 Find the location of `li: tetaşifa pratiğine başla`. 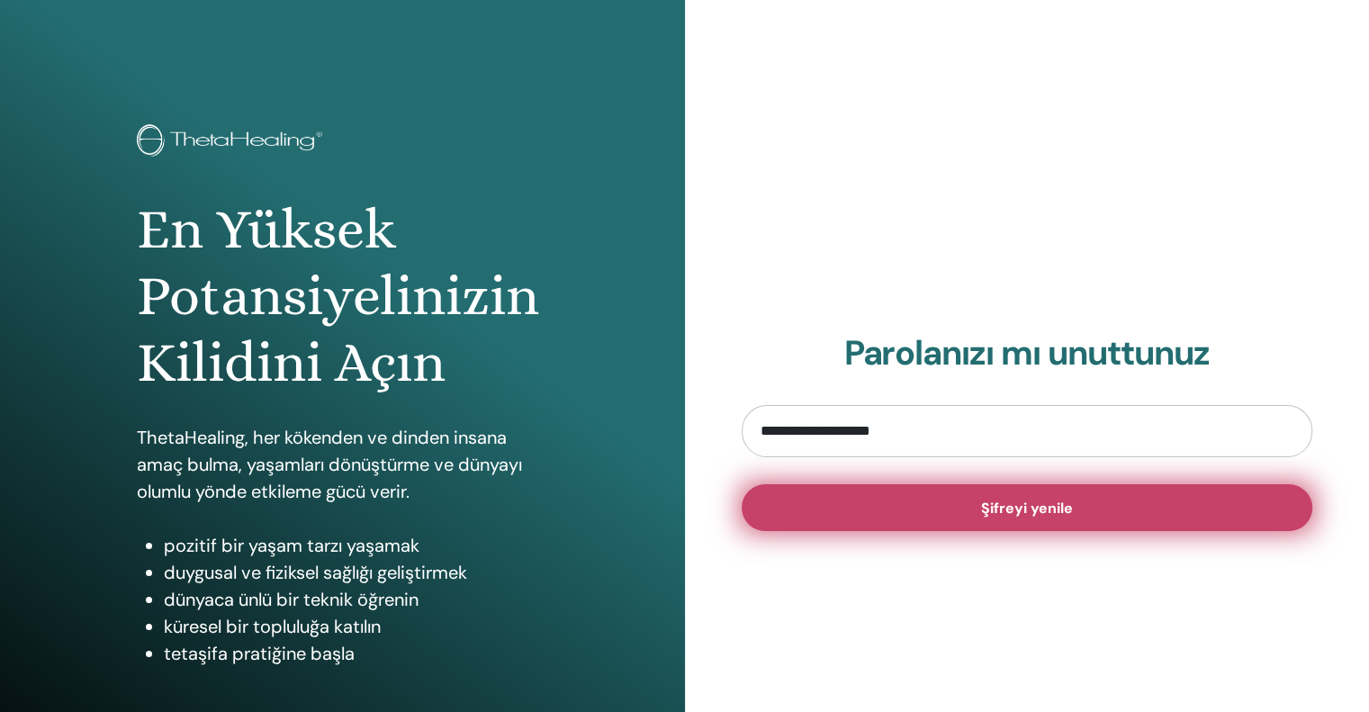

li: tetaşifa pratiğine başla is located at coordinates (356, 654).